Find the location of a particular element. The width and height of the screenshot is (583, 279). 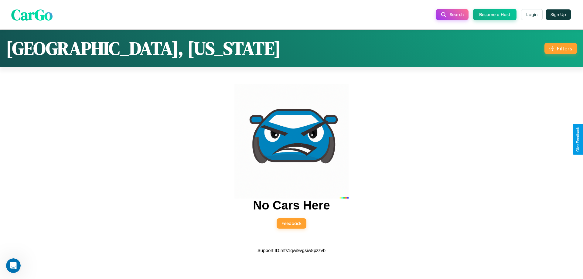

button: Feedback is located at coordinates (291, 223).